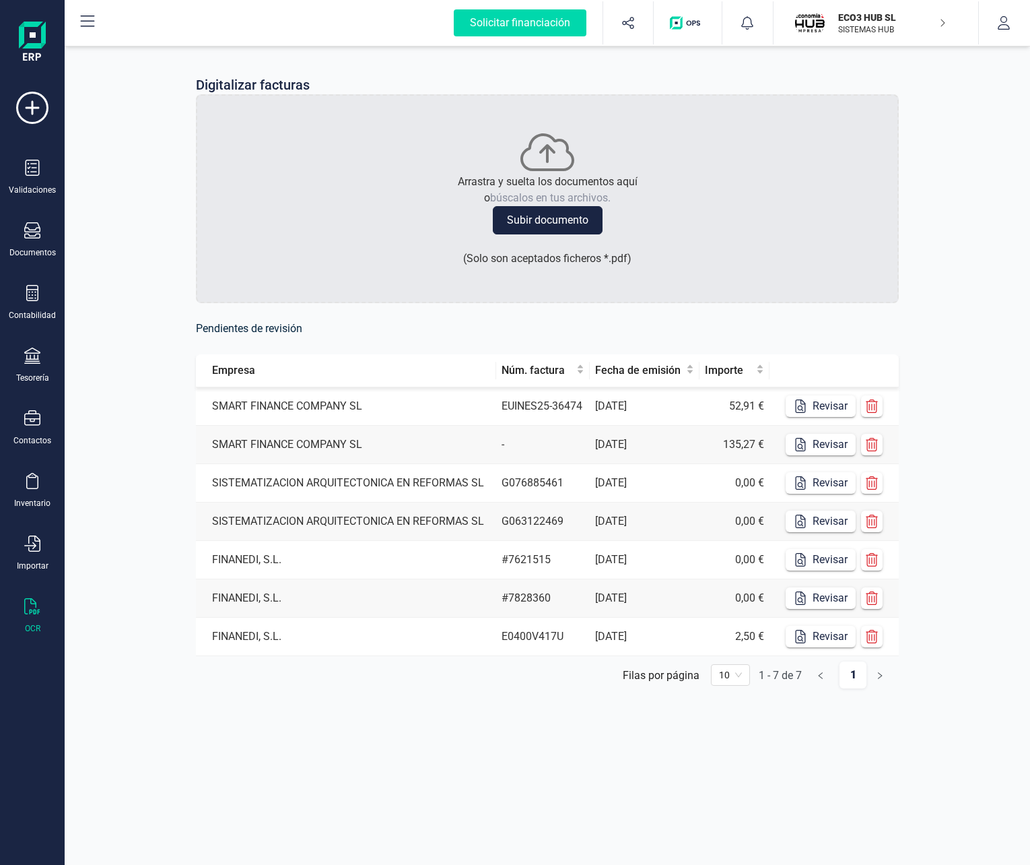 This screenshot has width=1030, height=865. I want to click on p: Digitalizar facturas, so click(252, 85).